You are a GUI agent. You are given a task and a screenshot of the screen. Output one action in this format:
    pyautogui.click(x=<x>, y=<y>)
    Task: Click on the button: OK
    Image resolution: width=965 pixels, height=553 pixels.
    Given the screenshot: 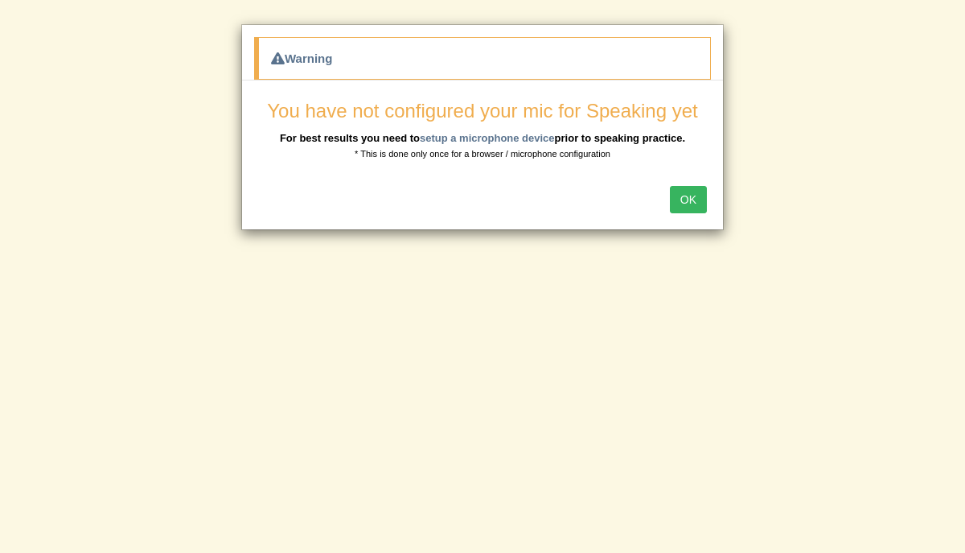 What is the action you would take?
    pyautogui.click(x=689, y=200)
    